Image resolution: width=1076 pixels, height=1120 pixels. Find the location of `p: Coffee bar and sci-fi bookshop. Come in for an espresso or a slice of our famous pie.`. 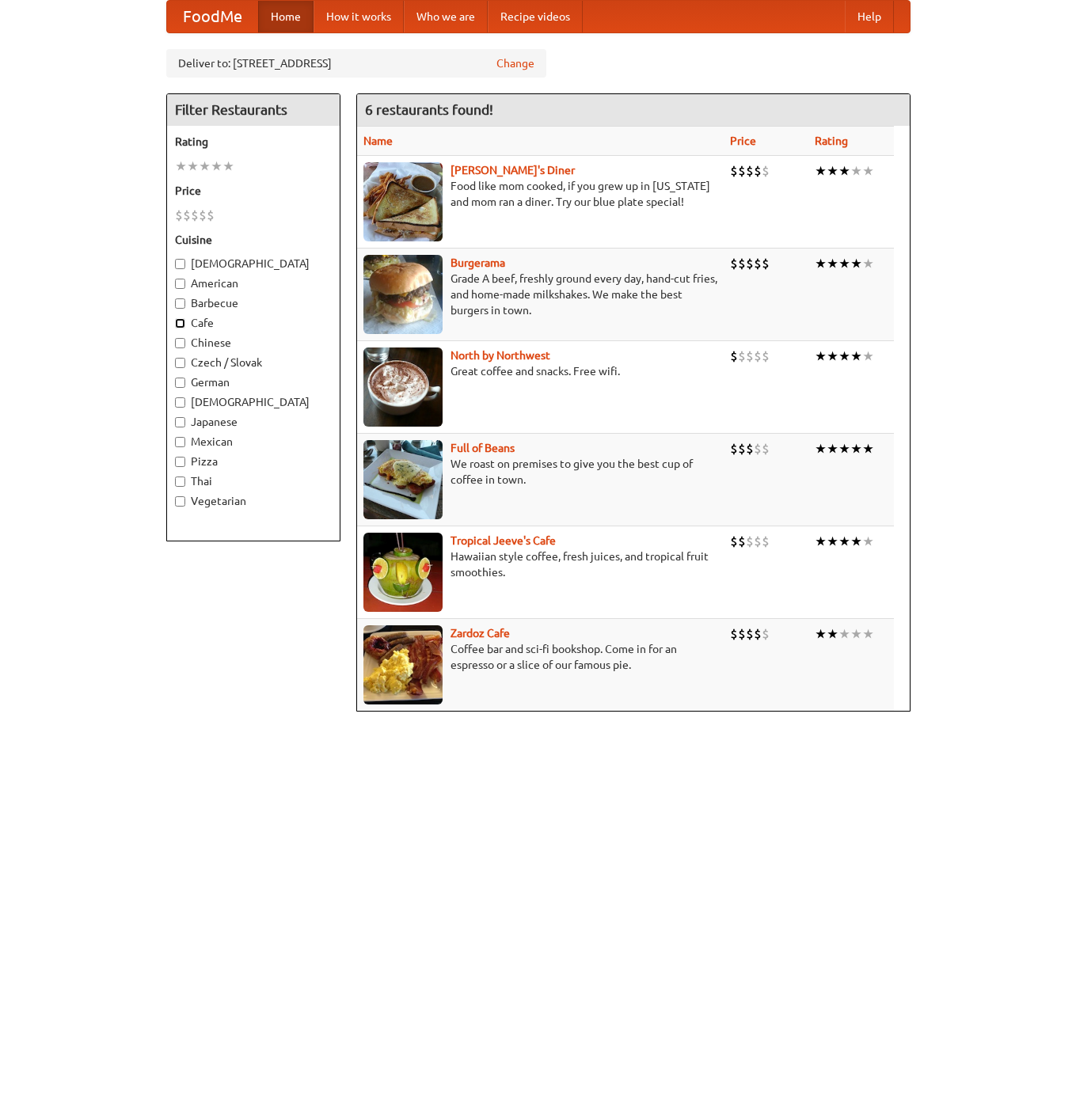

p: Coffee bar and sci-fi bookshop. Come in for an espresso or a slice of our famous pie. is located at coordinates (540, 657).